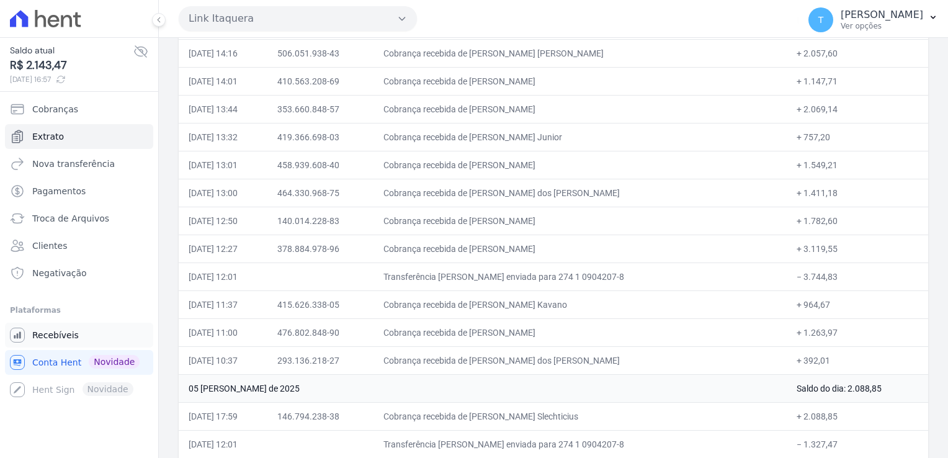 The height and width of the screenshot is (458, 948). I want to click on a: Nova transferência, so click(79, 164).